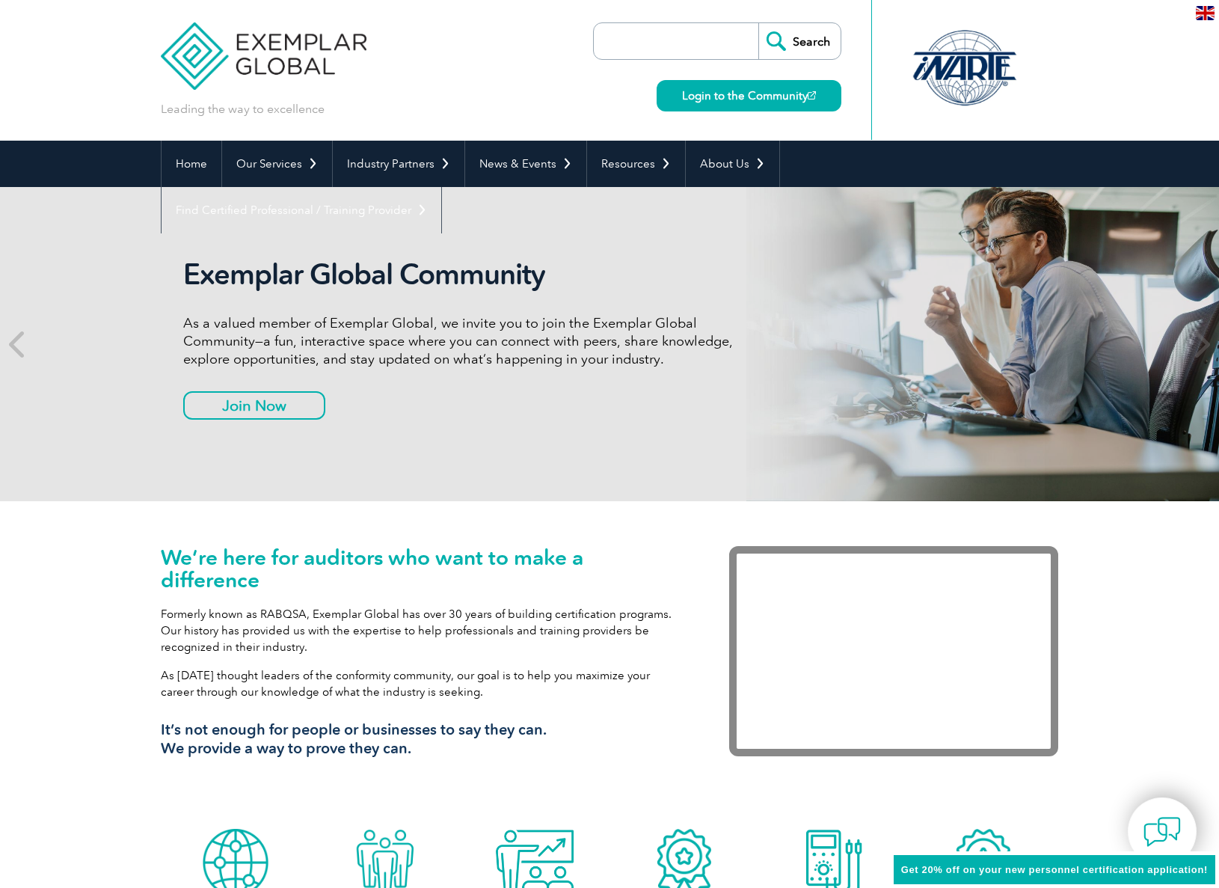 The image size is (1219, 888). What do you see at coordinates (423, 739) in the screenshot?
I see `h3: It’s not enough for people or businesses to say they can. We provide a way to prove they can.` at bounding box center [423, 739].